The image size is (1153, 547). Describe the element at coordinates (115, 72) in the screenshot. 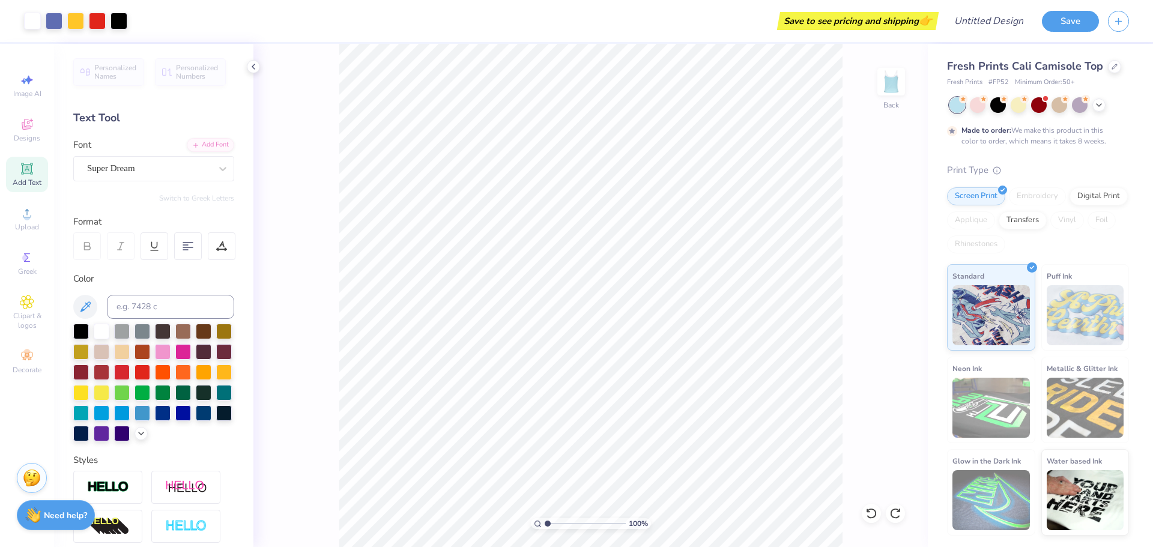

I see `span: Personalized Names` at that location.